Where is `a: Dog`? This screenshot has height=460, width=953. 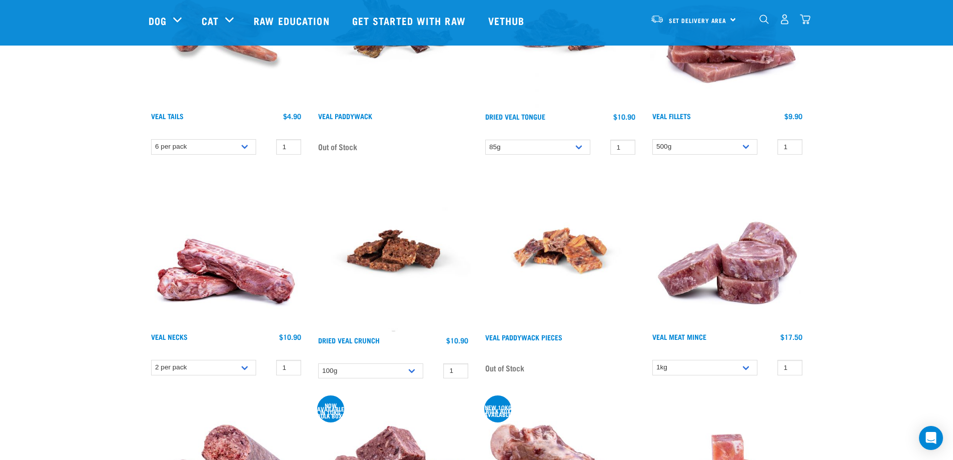 a: Dog is located at coordinates (158, 21).